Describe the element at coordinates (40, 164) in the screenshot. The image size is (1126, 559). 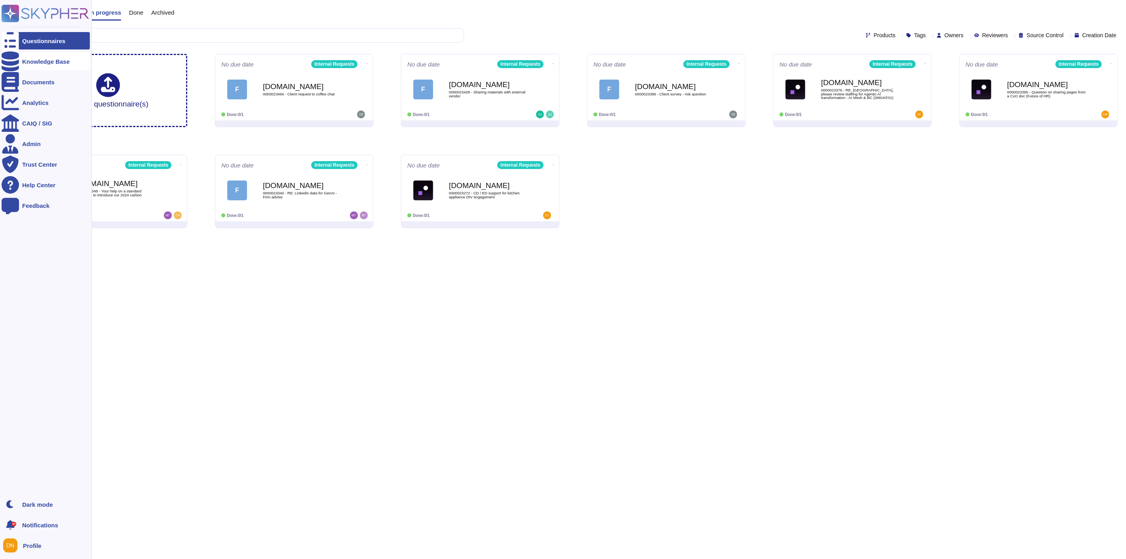
I see `div: Trust Center` at that location.